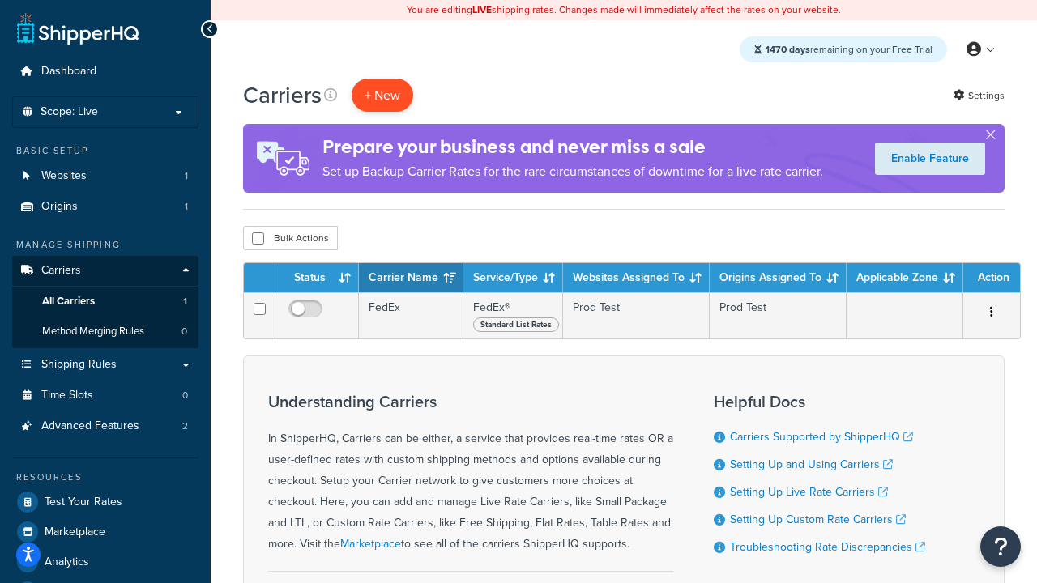 This screenshot has width=1037, height=583. What do you see at coordinates (59, 207) in the screenshot?
I see `span: Origins` at bounding box center [59, 207].